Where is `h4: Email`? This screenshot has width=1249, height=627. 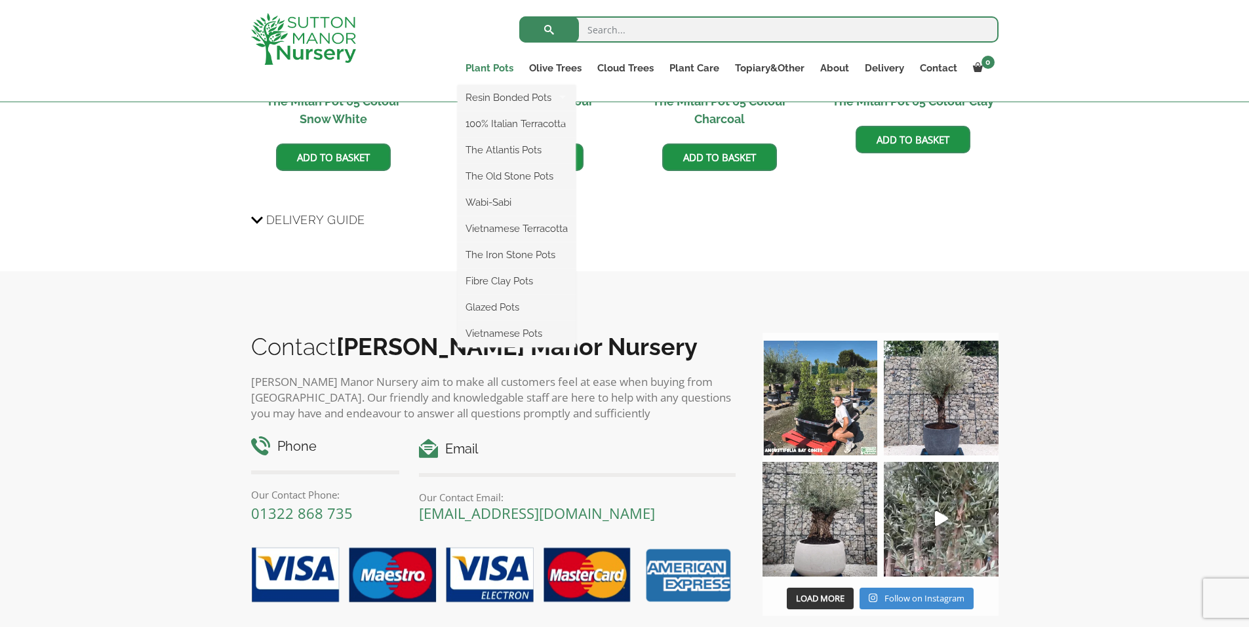
h4: Email is located at coordinates (577, 449).